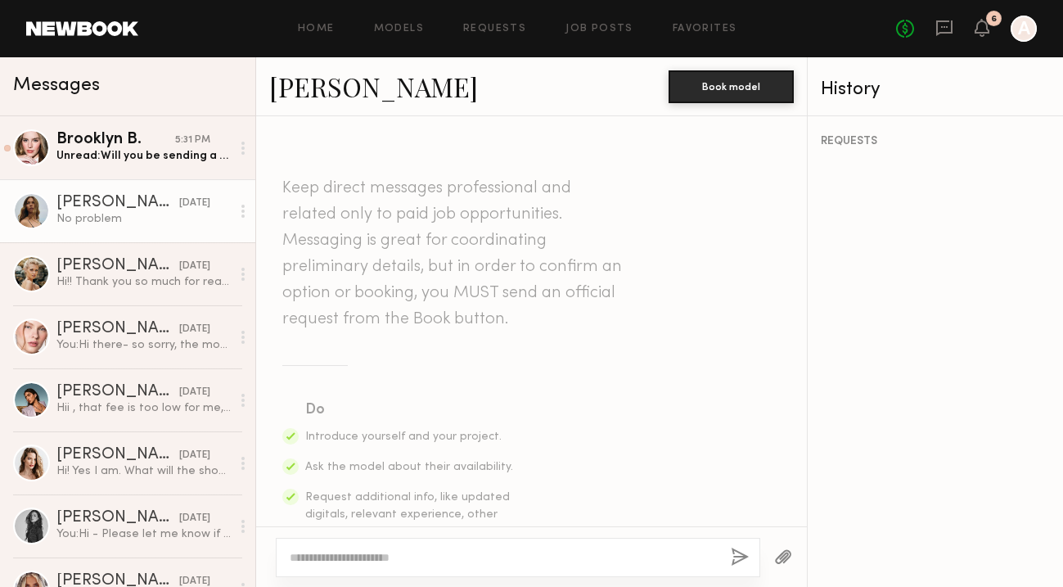 The height and width of the screenshot is (587, 1063). I want to click on button: Book model, so click(731, 87).